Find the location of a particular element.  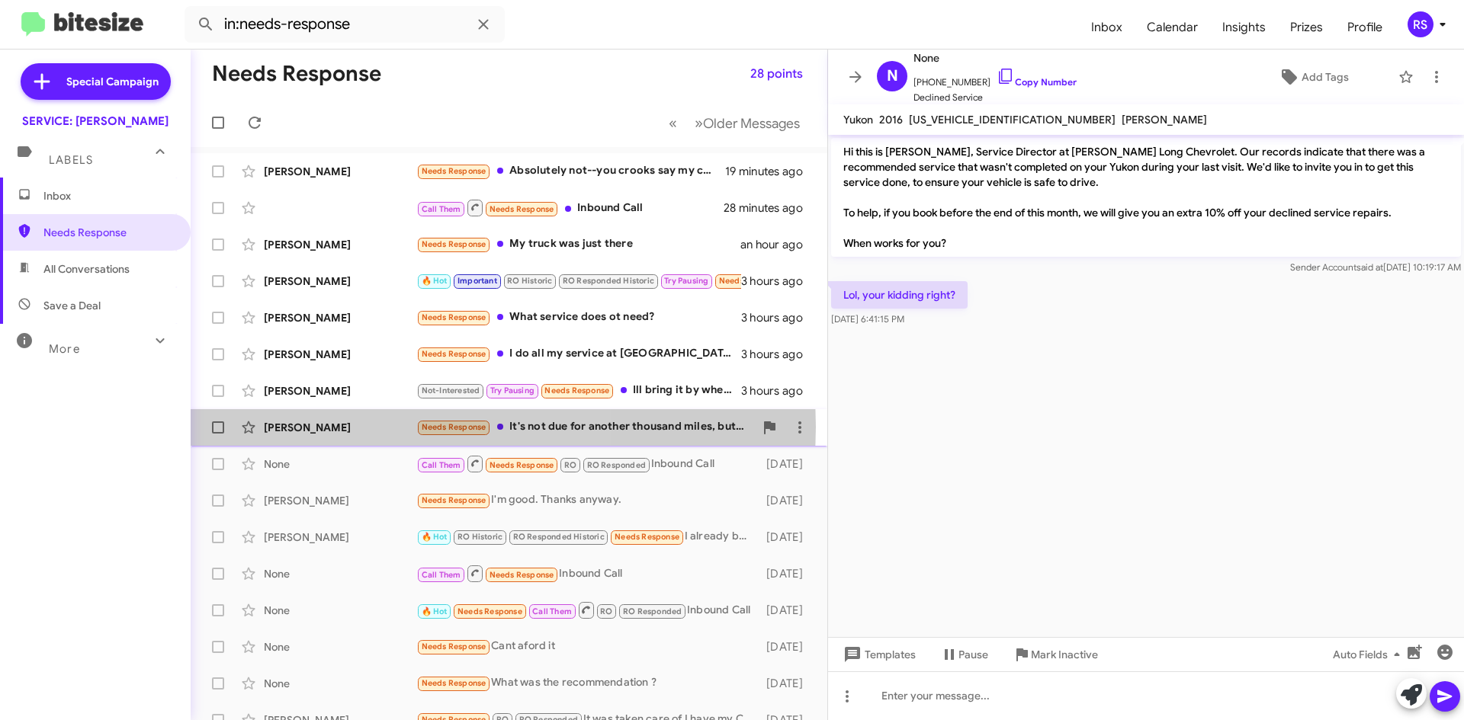

button: Next is located at coordinates (747, 123).